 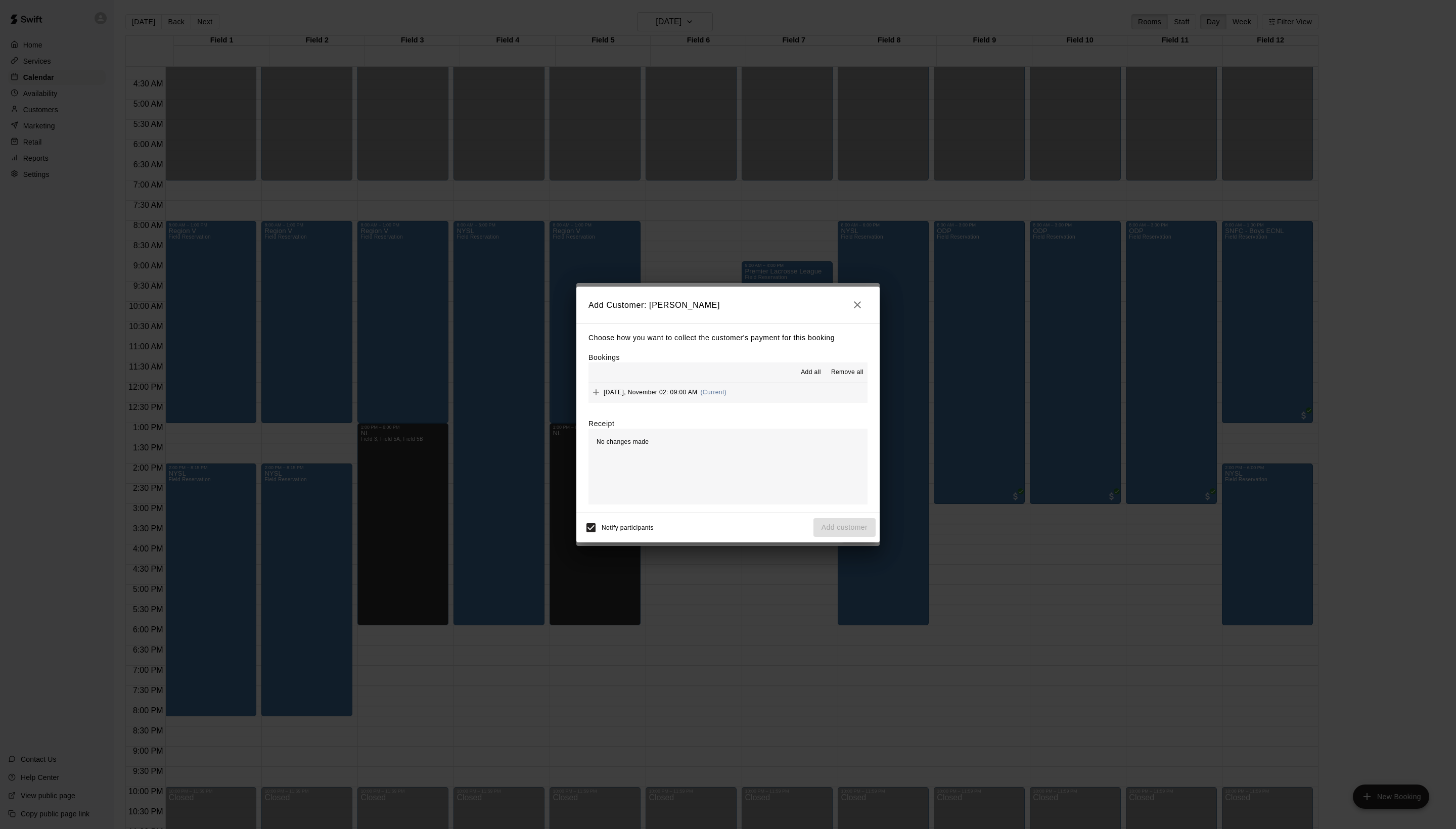 What do you see at coordinates (604, 357) in the screenshot?
I see `label: Bookings` at bounding box center [604, 357].